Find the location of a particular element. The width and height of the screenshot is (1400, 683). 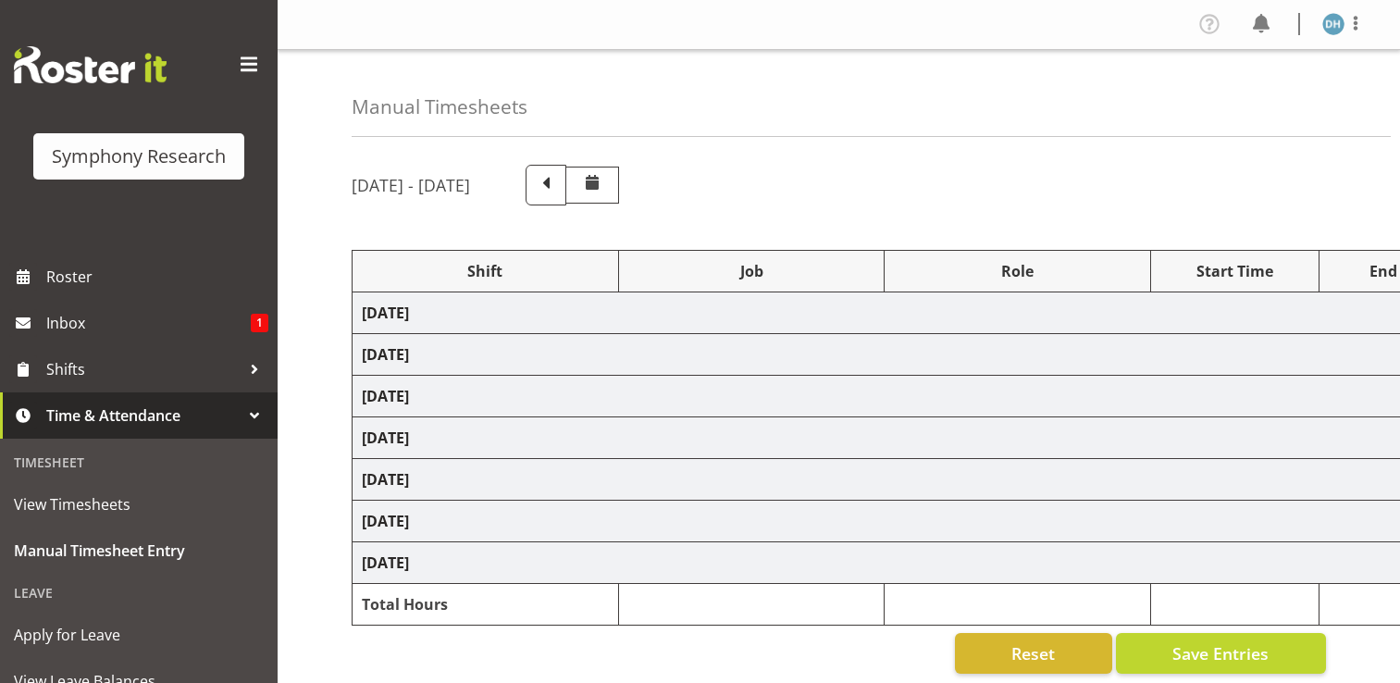

span: Roster is located at coordinates (157, 277).